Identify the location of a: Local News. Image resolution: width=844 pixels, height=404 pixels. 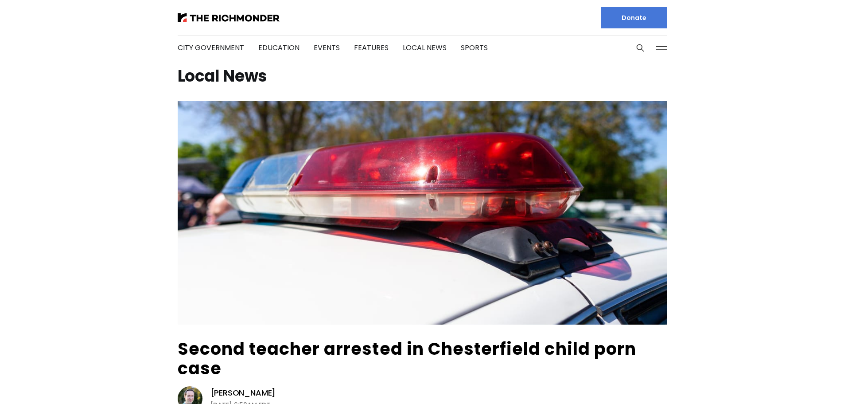
(425, 47).